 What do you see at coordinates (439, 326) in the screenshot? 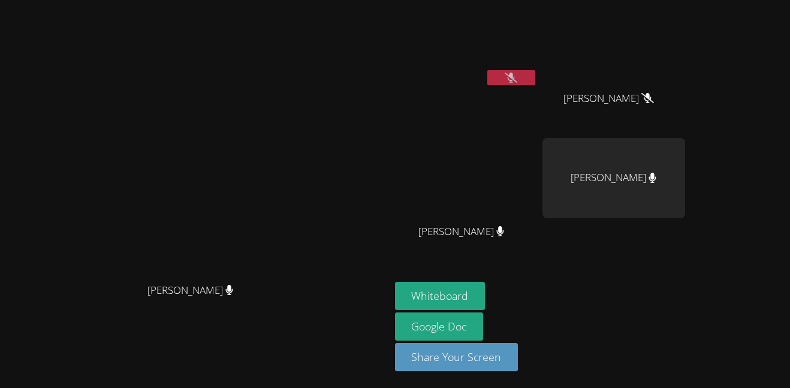
I see `a: Google Doc` at bounding box center [439, 326].